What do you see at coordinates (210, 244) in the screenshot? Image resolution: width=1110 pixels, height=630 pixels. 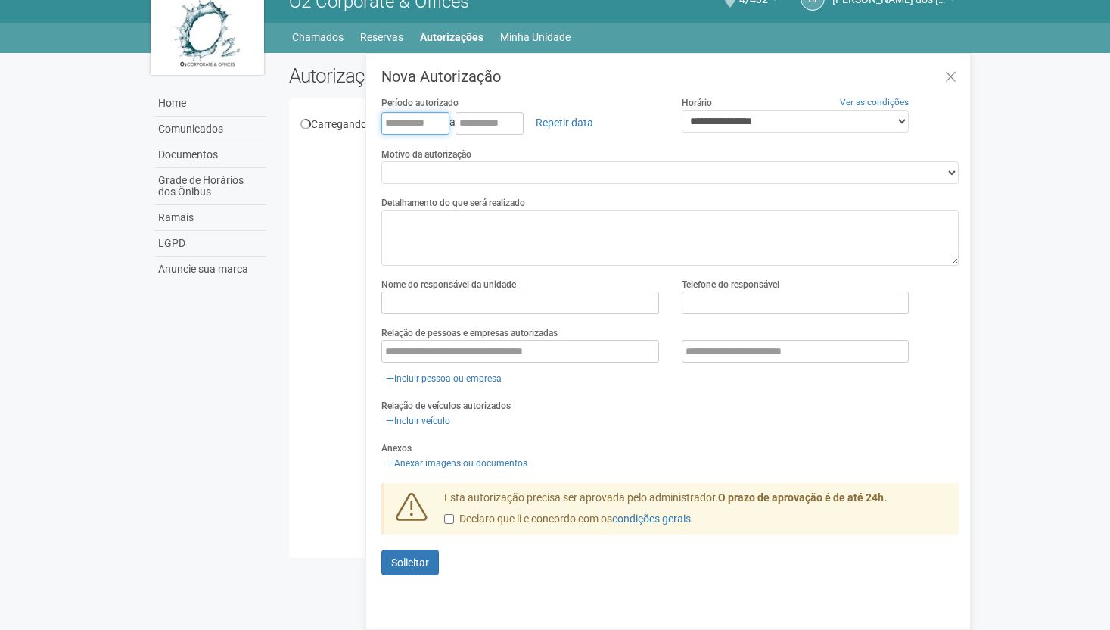 I see `a: LGPD` at bounding box center [210, 244].